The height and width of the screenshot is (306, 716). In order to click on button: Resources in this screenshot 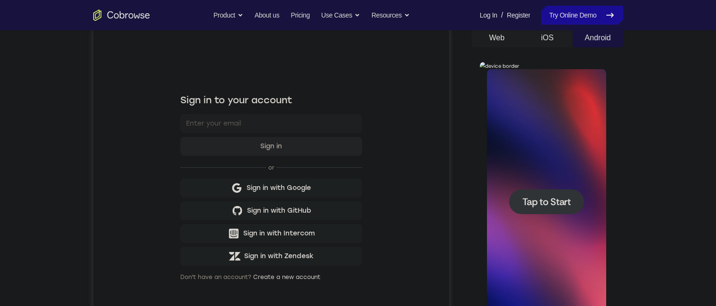, I will do `click(391, 15)`.